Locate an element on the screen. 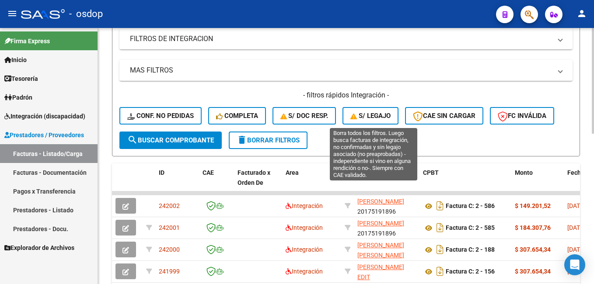  span: Monto is located at coordinates (524, 173).